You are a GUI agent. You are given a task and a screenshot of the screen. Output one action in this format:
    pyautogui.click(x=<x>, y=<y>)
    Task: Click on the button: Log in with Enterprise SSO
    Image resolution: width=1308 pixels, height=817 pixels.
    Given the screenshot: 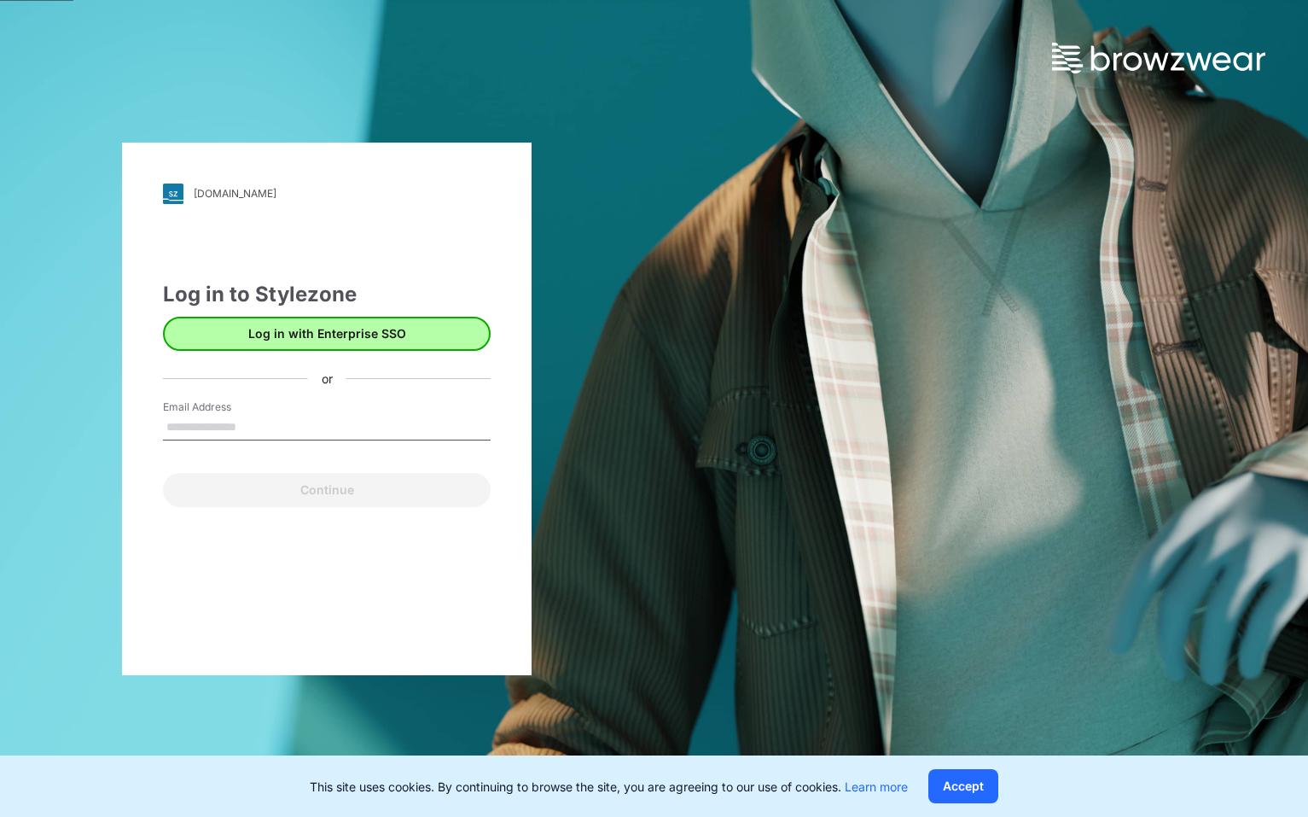 What is the action you would take?
    pyautogui.click(x=327, y=334)
    